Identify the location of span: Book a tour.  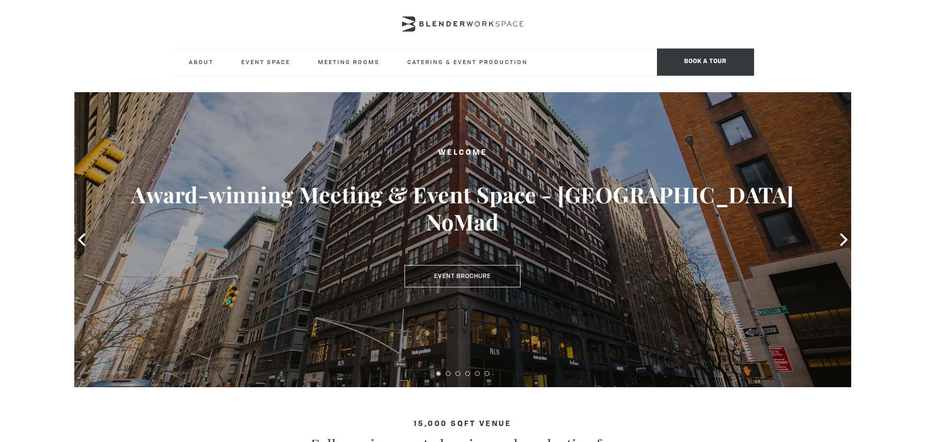
(706, 62).